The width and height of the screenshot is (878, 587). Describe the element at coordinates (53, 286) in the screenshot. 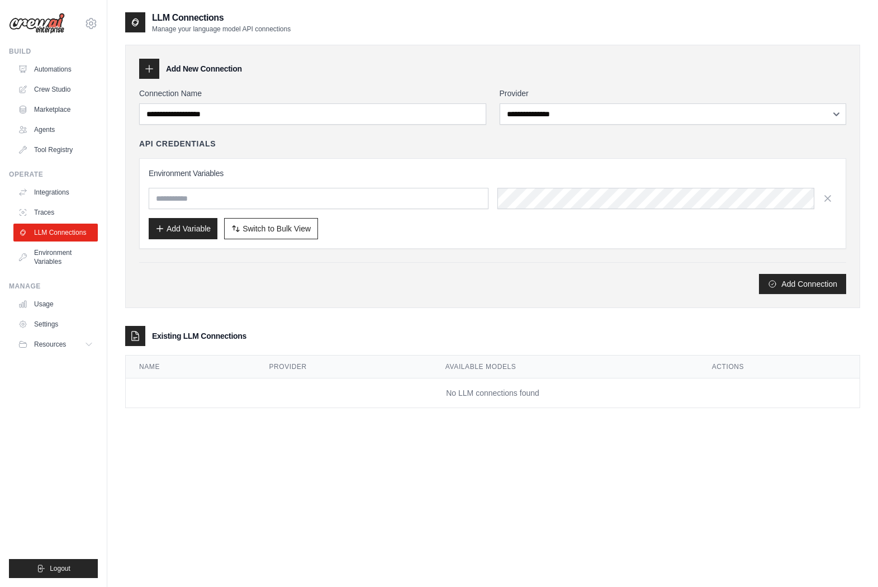

I see `div: Manage` at that location.